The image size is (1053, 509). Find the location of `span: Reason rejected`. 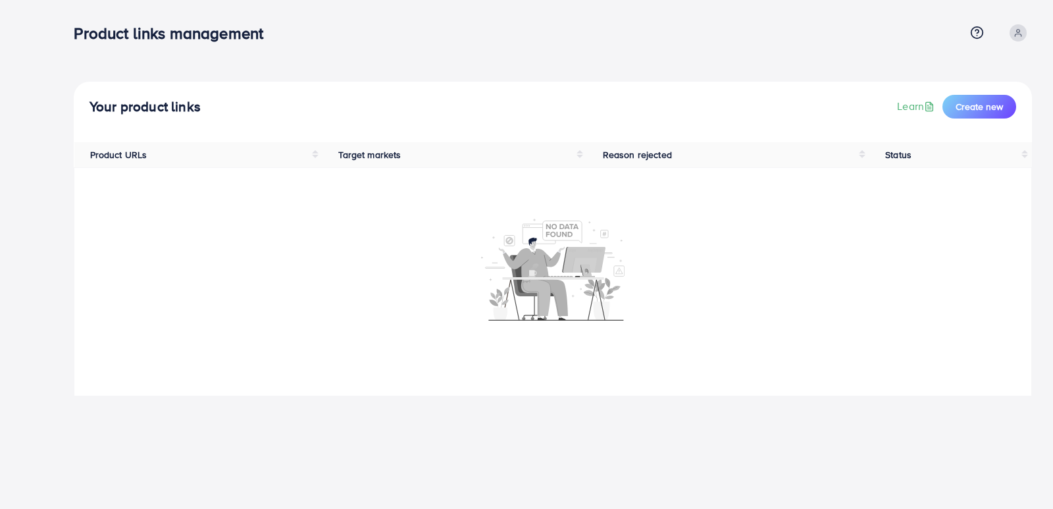

span: Reason rejected is located at coordinates (637, 155).